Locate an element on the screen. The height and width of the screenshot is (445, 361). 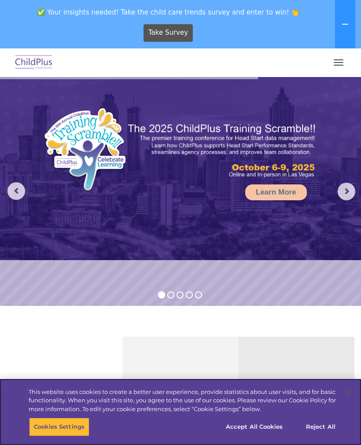
button: Close is located at coordinates (347, 393).